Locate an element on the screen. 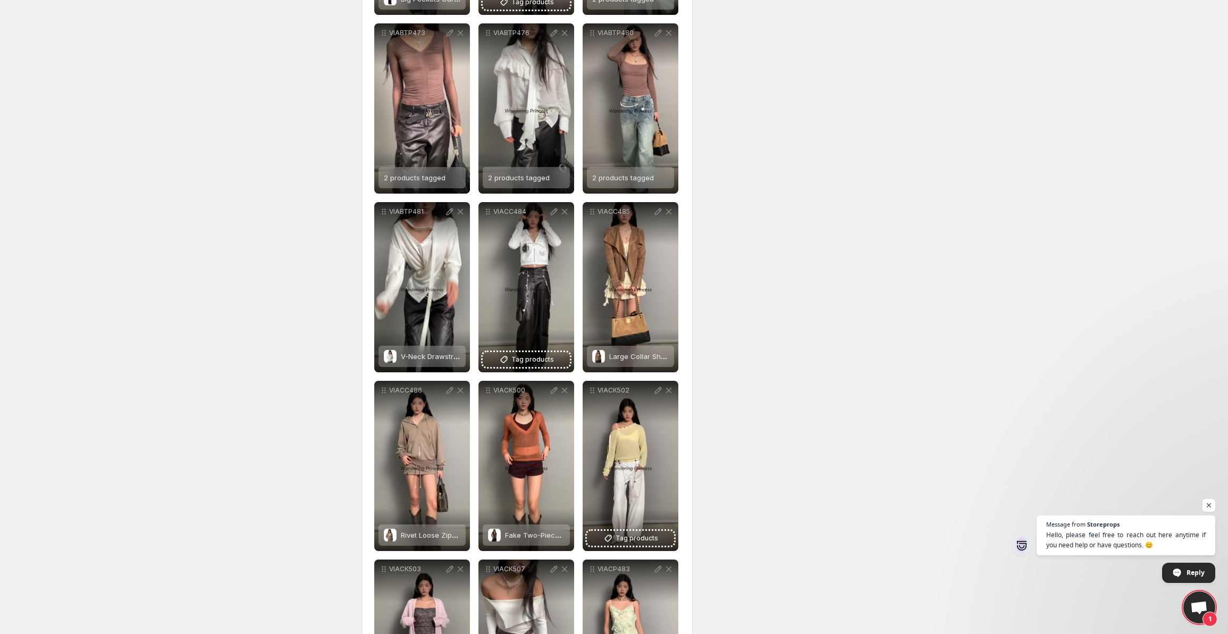  span: Storeprops is located at coordinates (1103, 524).